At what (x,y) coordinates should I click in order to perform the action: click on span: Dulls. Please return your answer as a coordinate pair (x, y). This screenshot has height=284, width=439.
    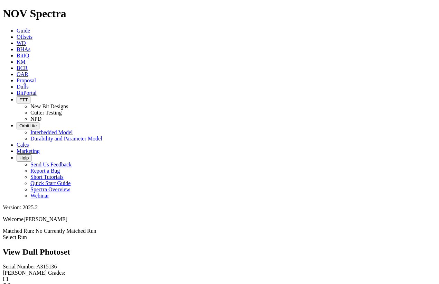
    Looking at the image, I should click on (22, 86).